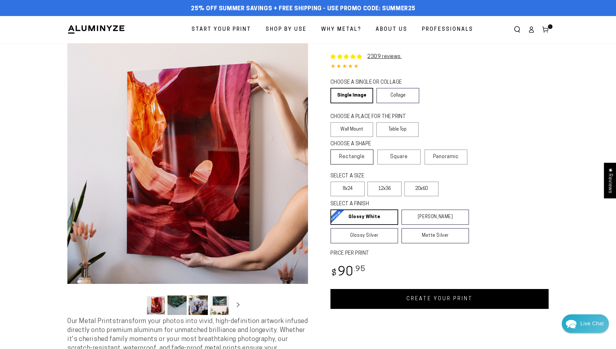 The height and width of the screenshot is (349, 616). I want to click on legend: SELECT A FINISH, so click(392, 204).